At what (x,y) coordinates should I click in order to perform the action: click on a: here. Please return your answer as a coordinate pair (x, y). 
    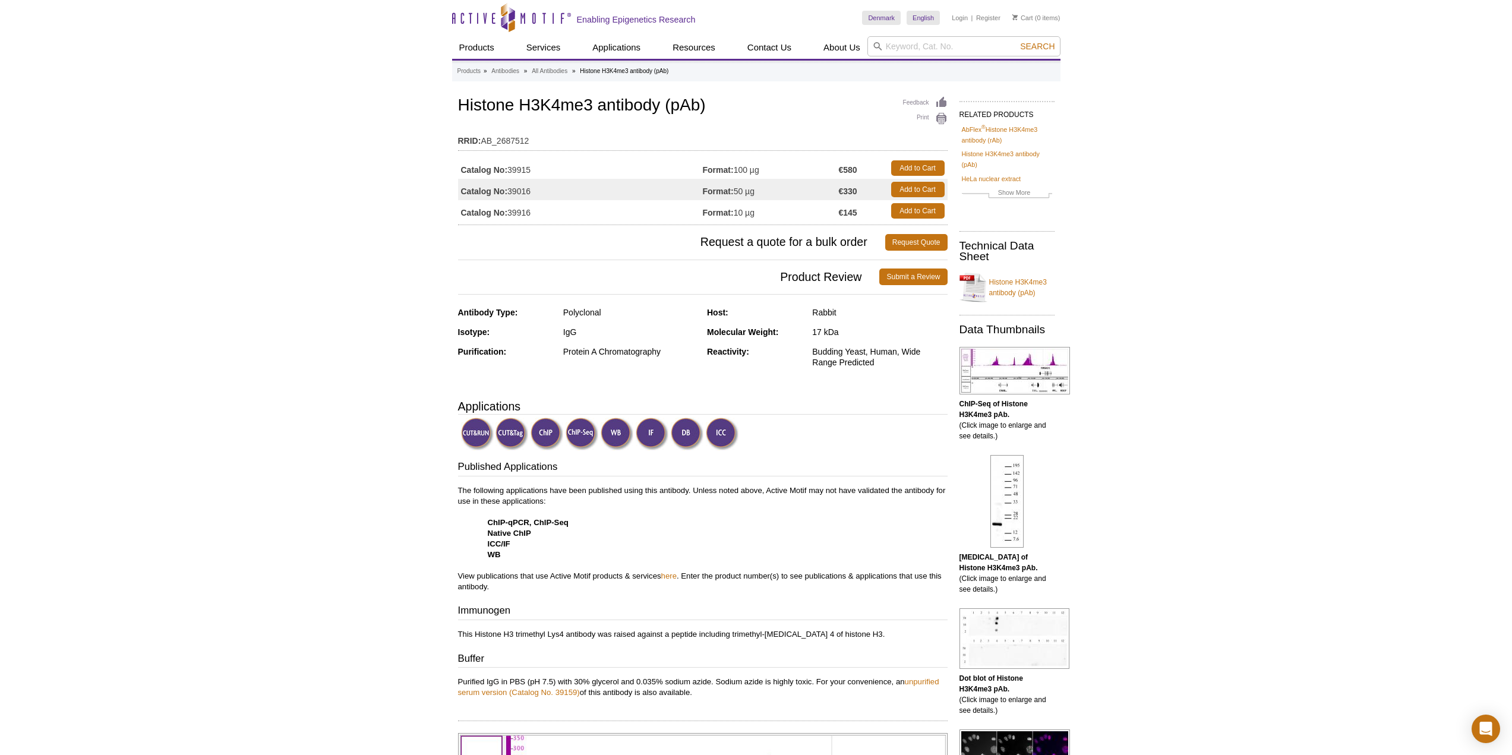
    Looking at the image, I should click on (669, 576).